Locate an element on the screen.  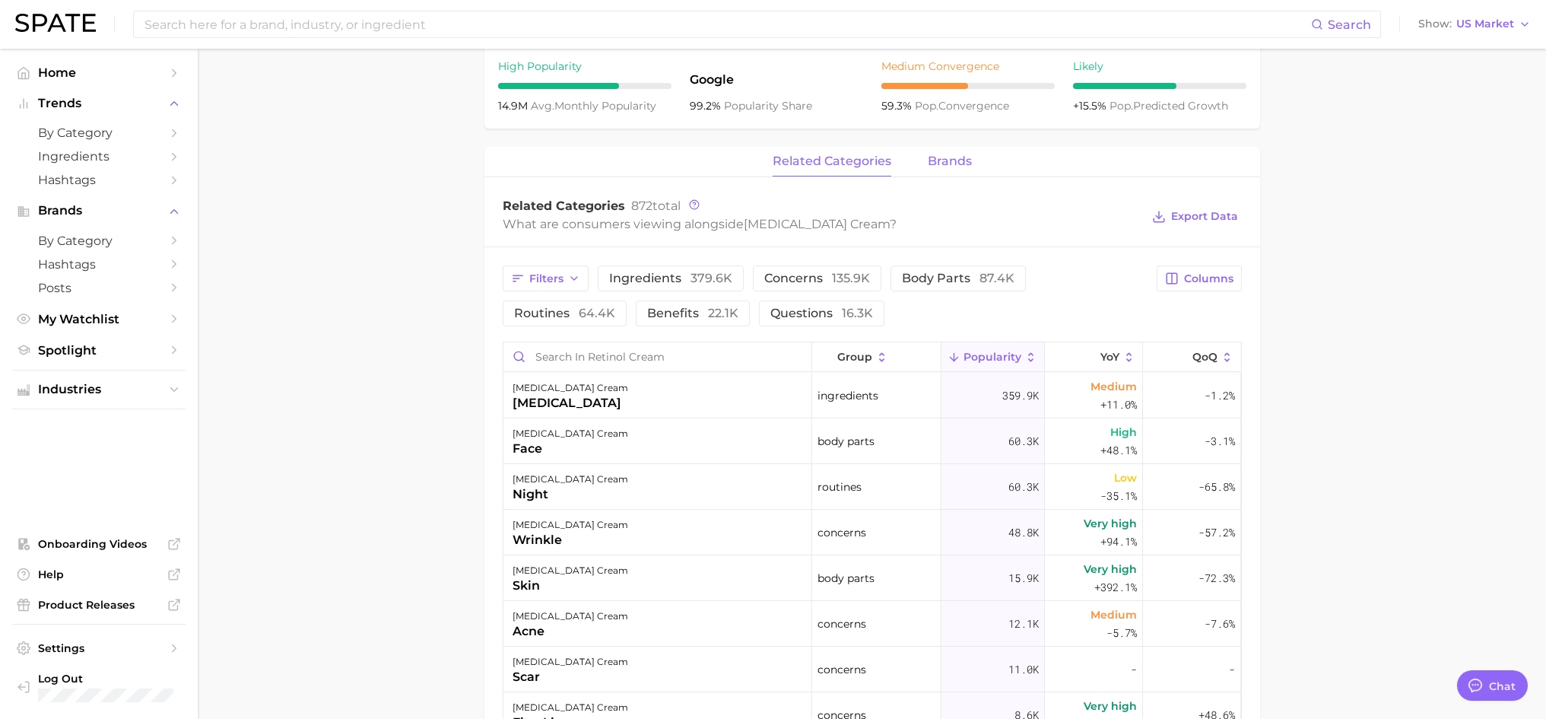
span: total is located at coordinates (656, 205).